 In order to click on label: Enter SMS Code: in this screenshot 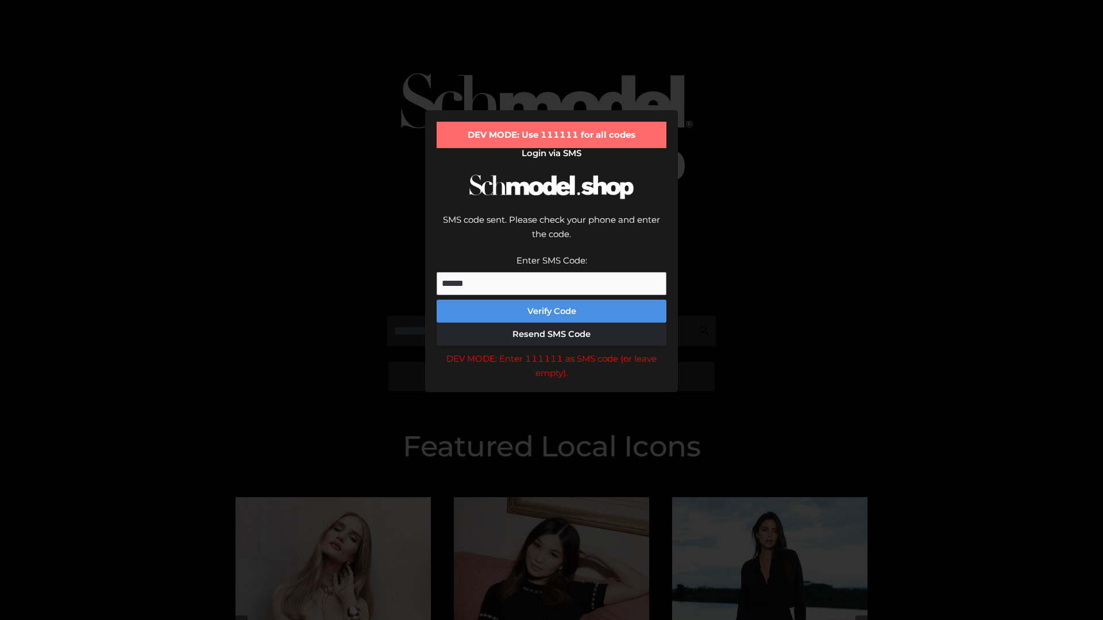, I will do `click(551, 260)`.